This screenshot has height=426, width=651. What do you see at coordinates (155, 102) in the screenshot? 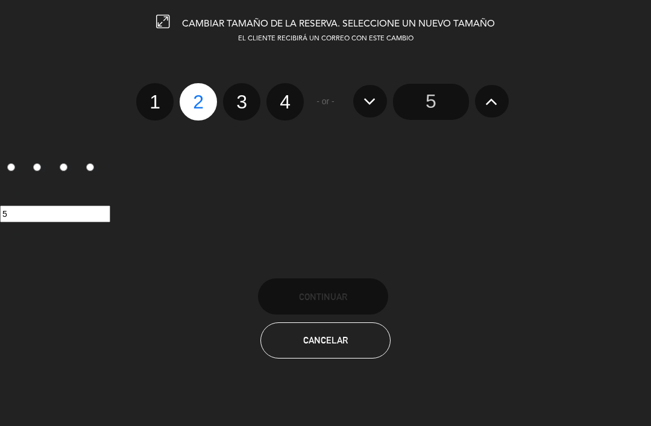
I see `label: 1` at bounding box center [155, 102].